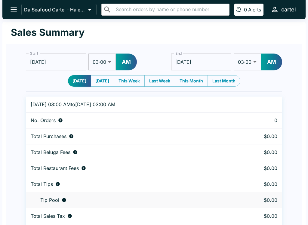 Image resolution: width=308 pixels, height=225 pixels. What do you see at coordinates (129, 152) in the screenshot?
I see `div: Fees paid by diners to Beluga` at bounding box center [129, 152].